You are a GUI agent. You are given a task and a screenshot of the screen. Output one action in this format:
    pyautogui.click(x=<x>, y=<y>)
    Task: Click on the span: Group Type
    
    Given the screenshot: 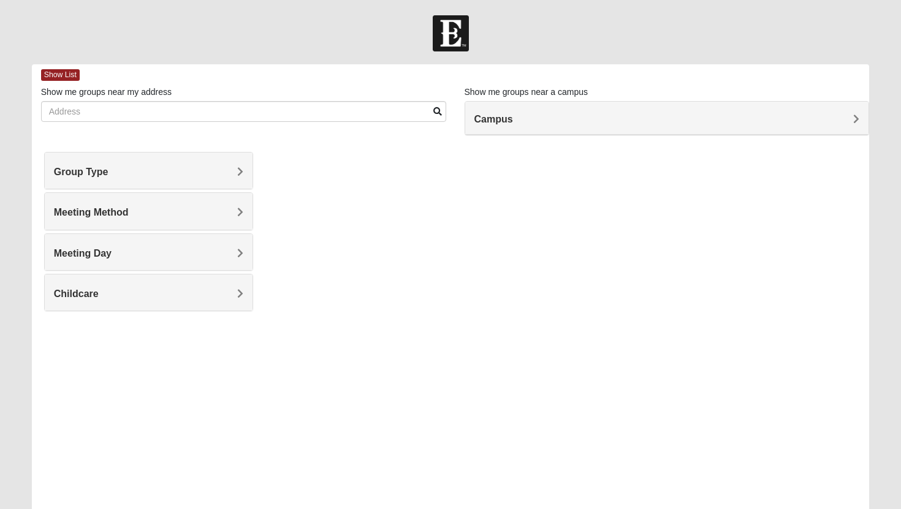 What is the action you would take?
    pyautogui.click(x=81, y=172)
    